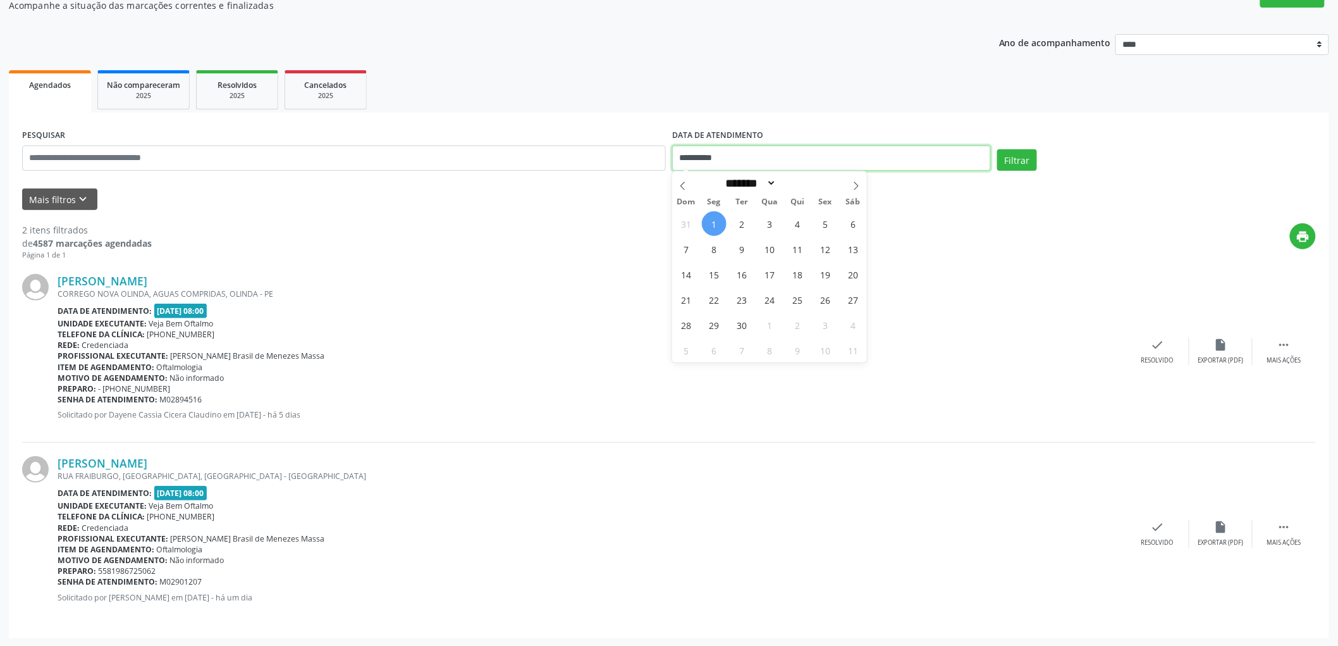 This screenshot has width=1338, height=646. Describe the element at coordinates (104, 493) in the screenshot. I see `b: Data de atendimento:` at that location.